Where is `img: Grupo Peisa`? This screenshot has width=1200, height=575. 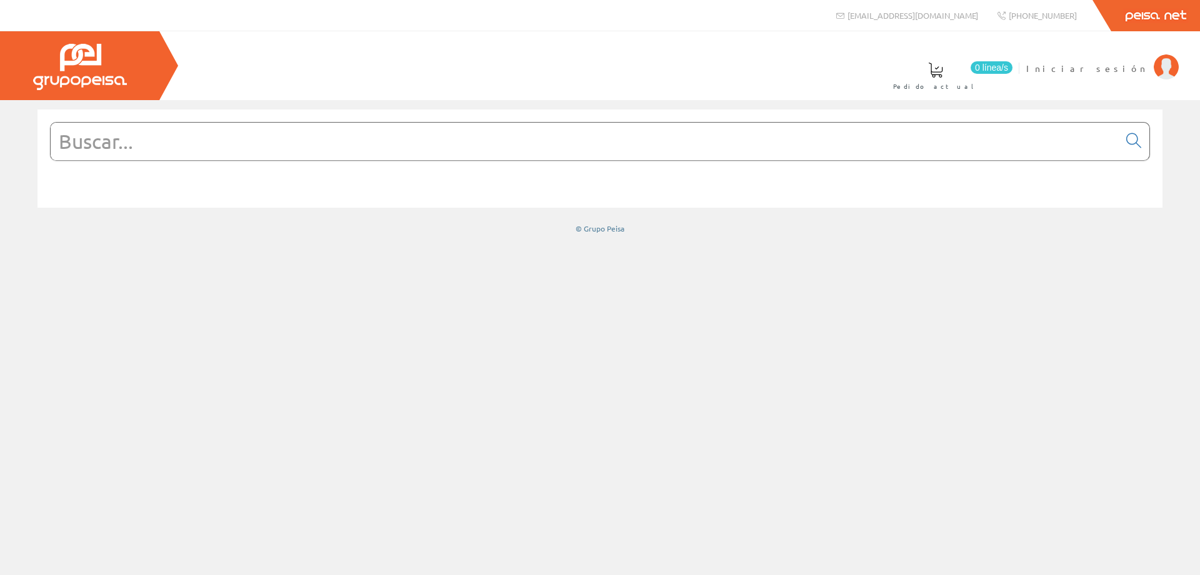 img: Grupo Peisa is located at coordinates (80, 67).